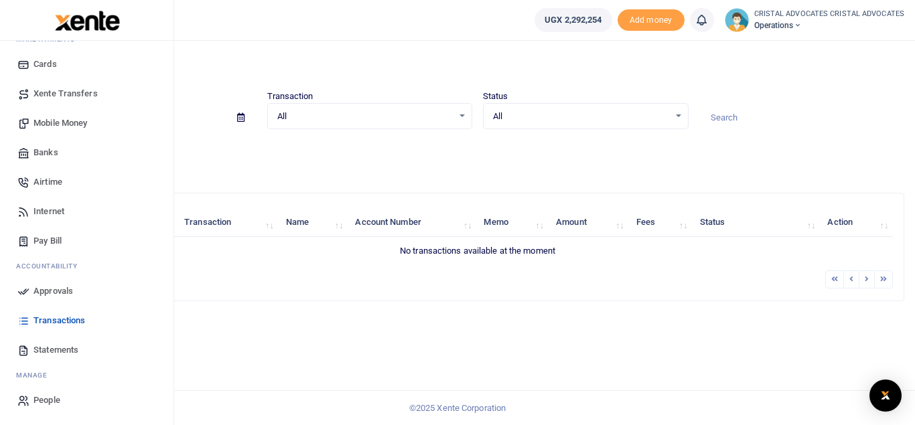  What do you see at coordinates (412, 222) in the screenshot?
I see `th: Account Number: activate to sort column ascending` at bounding box center [412, 222].